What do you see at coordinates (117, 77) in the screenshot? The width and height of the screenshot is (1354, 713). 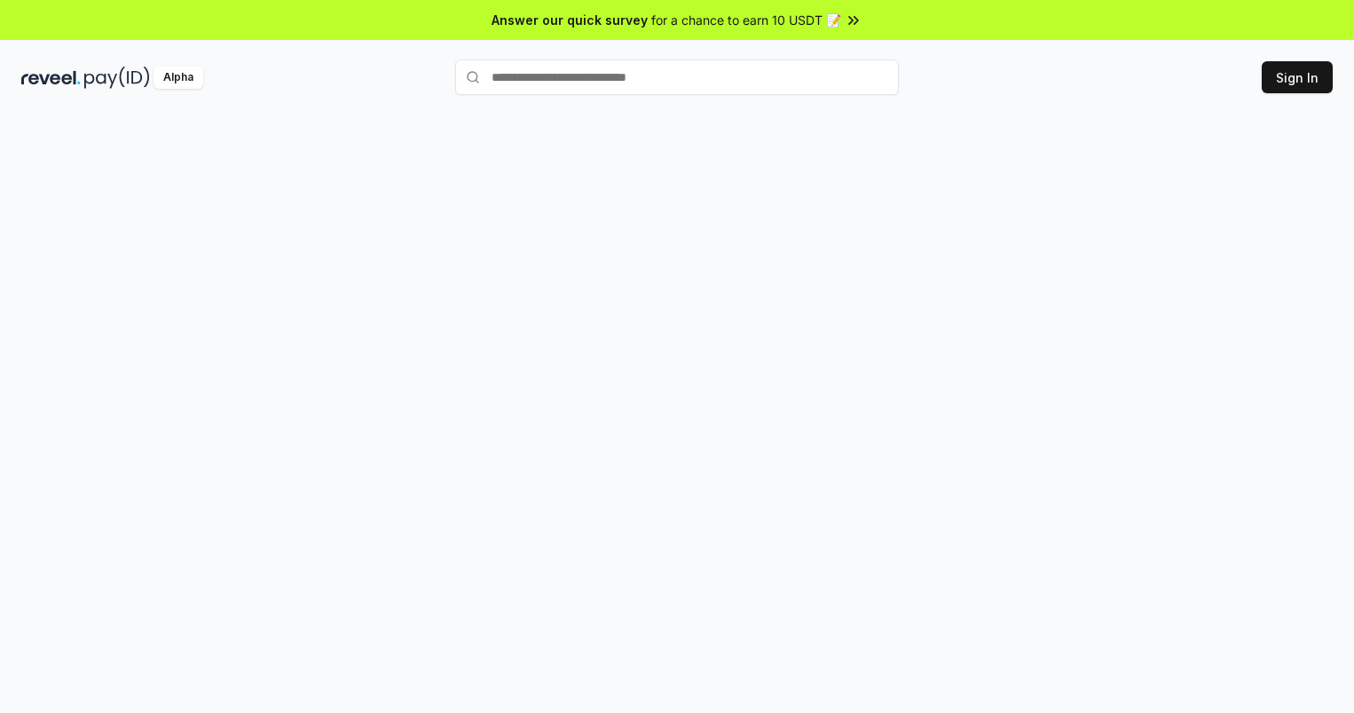 I see `img: pay_id` at bounding box center [117, 77].